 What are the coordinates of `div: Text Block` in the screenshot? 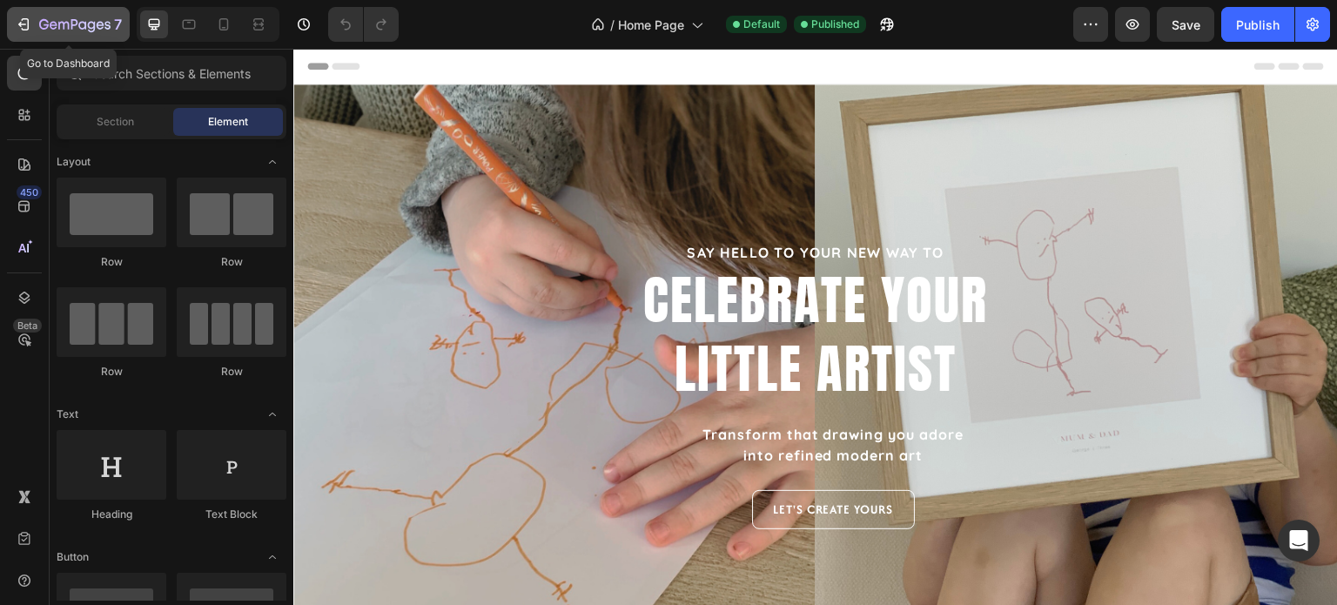 It's located at (232, 514).